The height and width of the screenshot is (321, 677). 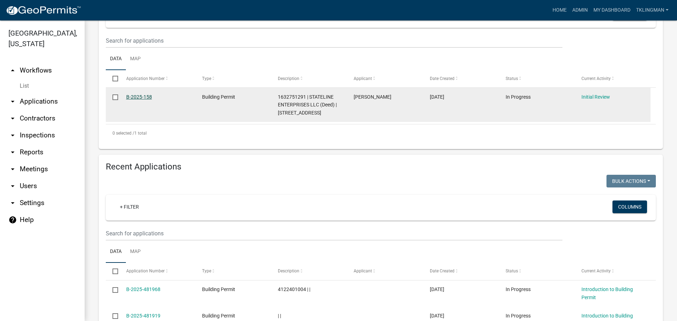 What do you see at coordinates (123, 133) in the screenshot?
I see `span: 0 selected /` at bounding box center [123, 133].